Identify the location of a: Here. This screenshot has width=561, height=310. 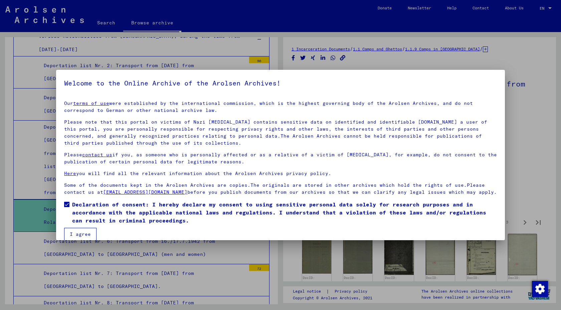
(70, 173).